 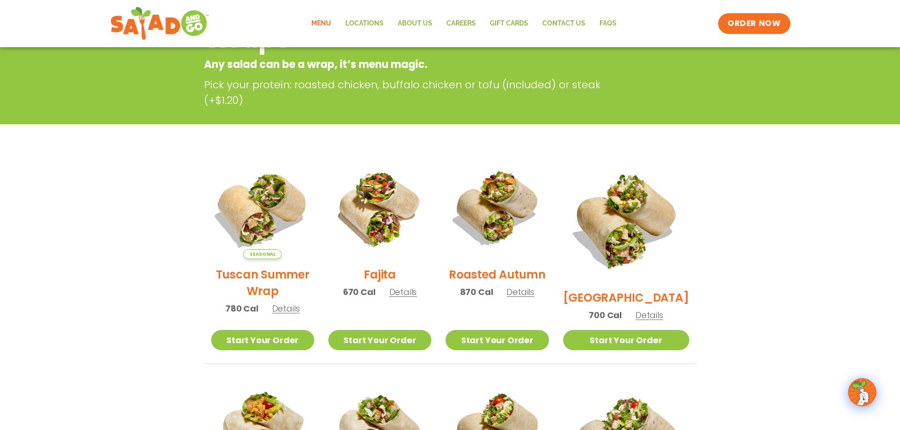 What do you see at coordinates (477, 292) in the screenshot?
I see `span: 870 Cal` at bounding box center [477, 292].